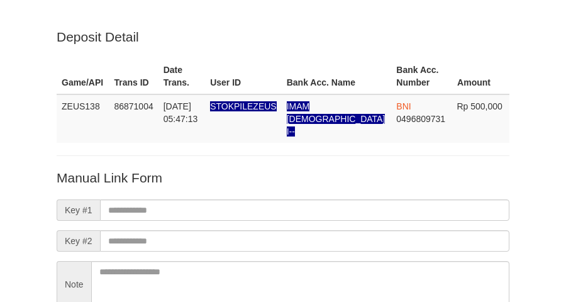 The image size is (566, 302). Describe the element at coordinates (479, 106) in the screenshot. I see `span: Rp 500,000` at that location.